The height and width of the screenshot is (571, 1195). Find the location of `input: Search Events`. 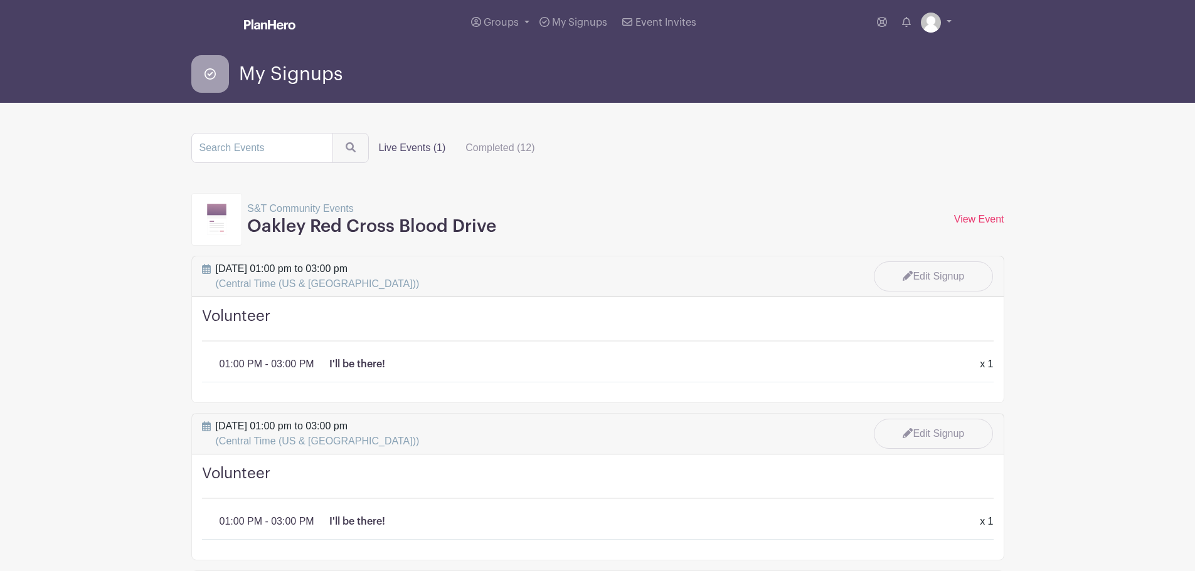

input: Search Events is located at coordinates (262, 148).